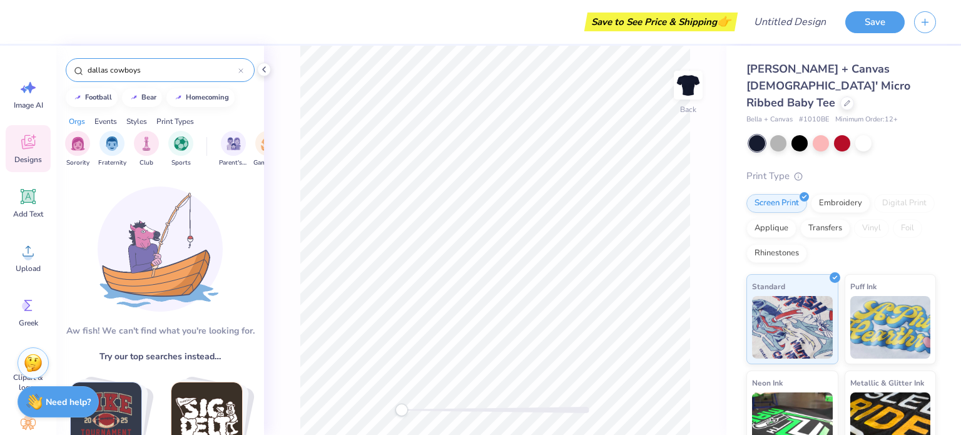 This screenshot has width=961, height=435. What do you see at coordinates (146, 163) in the screenshot?
I see `span: Club` at bounding box center [146, 163].